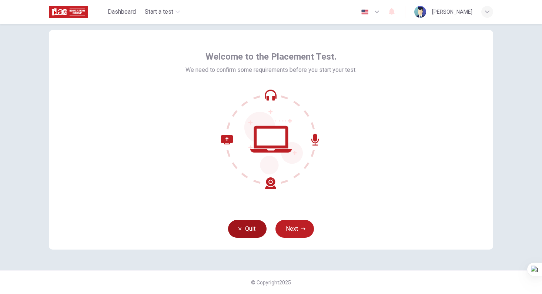 The image size is (542, 294). Describe the element at coordinates (271, 57) in the screenshot. I see `span: Welcome to the Placement Test.` at that location.